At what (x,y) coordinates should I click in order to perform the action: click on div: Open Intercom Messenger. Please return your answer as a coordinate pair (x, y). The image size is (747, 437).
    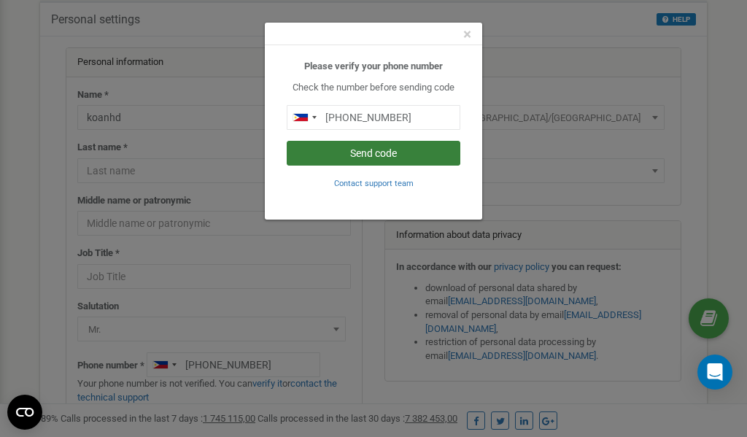
    Looking at the image, I should click on (715, 372).